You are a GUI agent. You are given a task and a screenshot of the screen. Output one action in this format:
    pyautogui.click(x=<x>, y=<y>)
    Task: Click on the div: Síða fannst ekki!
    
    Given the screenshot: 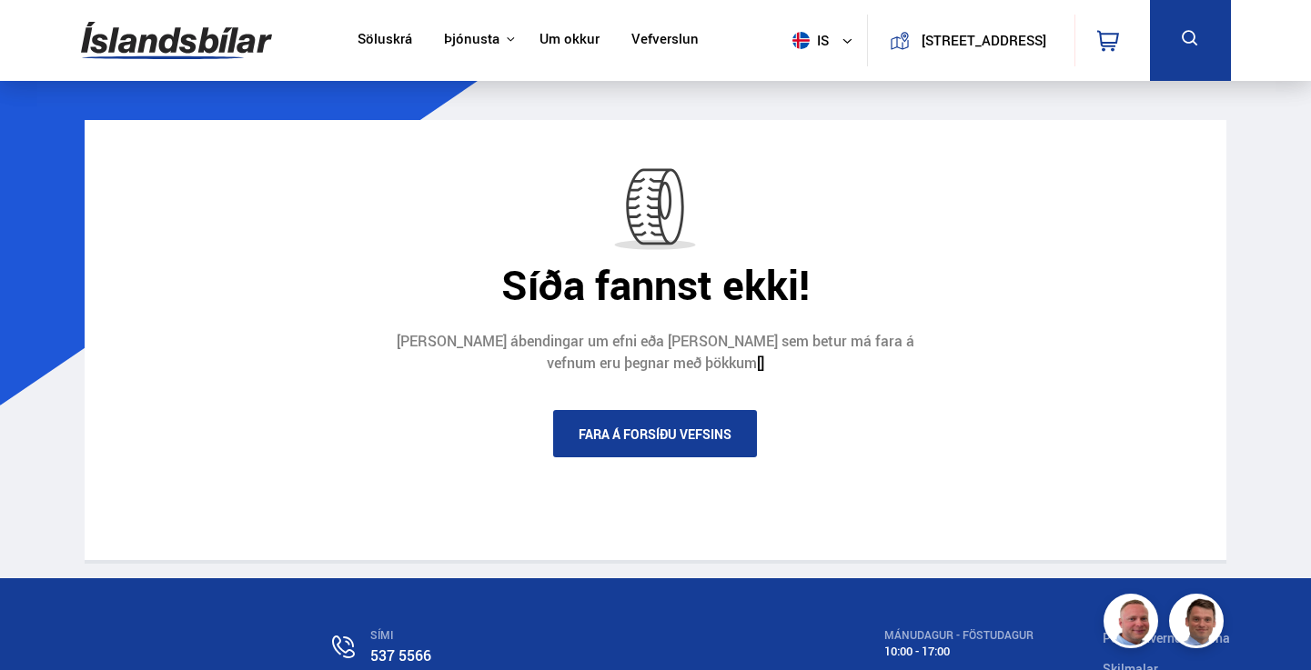 What is the action you would take?
    pyautogui.click(x=655, y=285)
    